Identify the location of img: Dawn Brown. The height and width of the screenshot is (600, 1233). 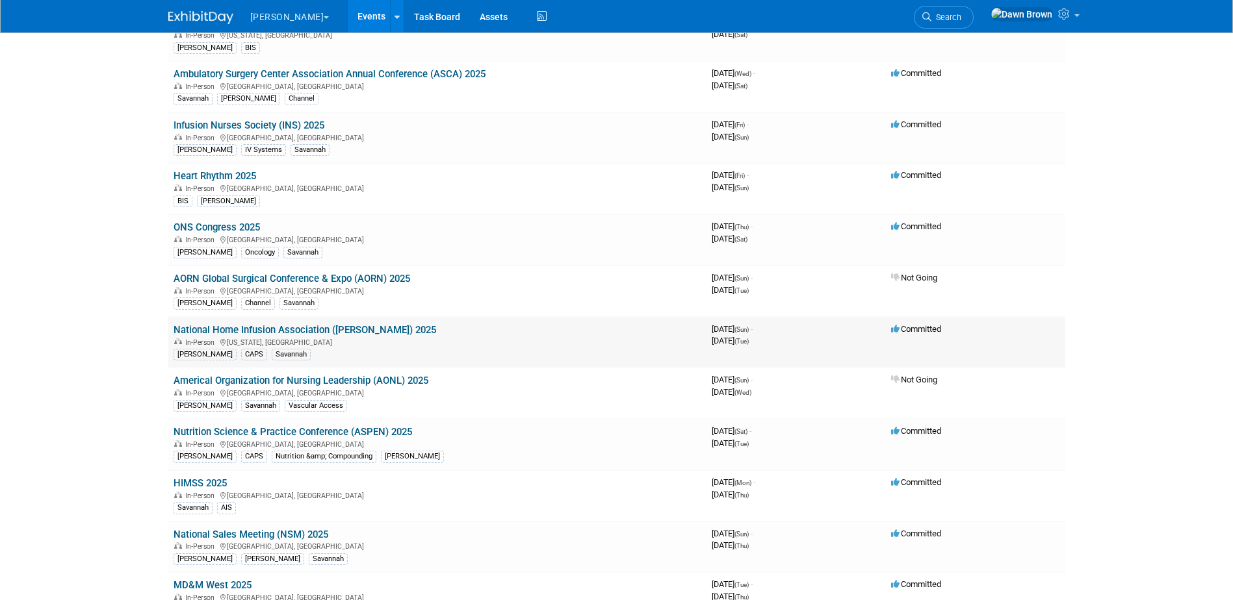
(1021, 14).